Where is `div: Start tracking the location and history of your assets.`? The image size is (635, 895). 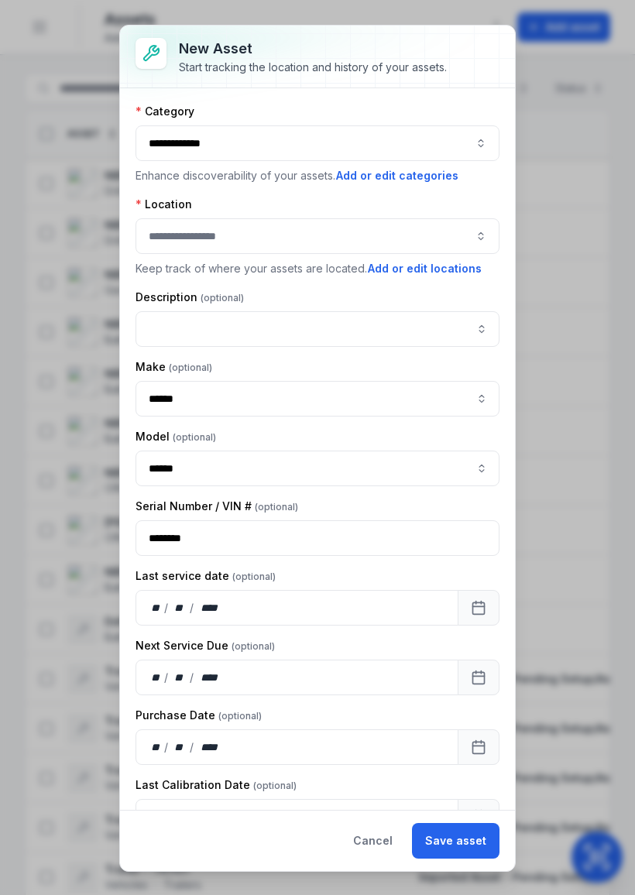
div: Start tracking the location and history of your assets. is located at coordinates (313, 67).